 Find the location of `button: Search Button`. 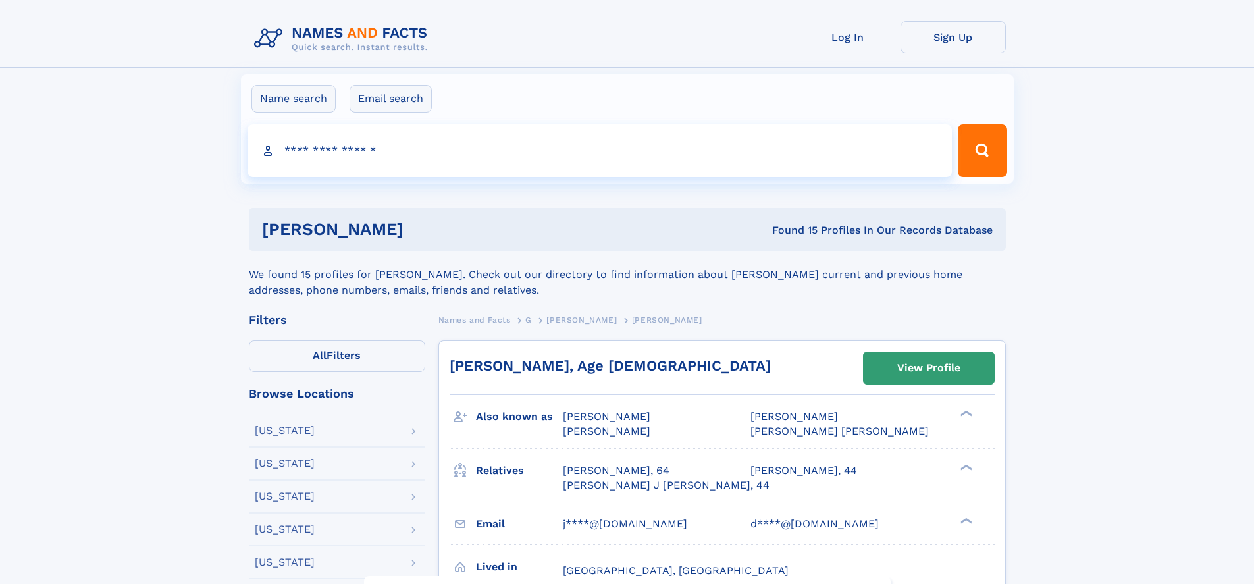

button: Search Button is located at coordinates (982, 151).